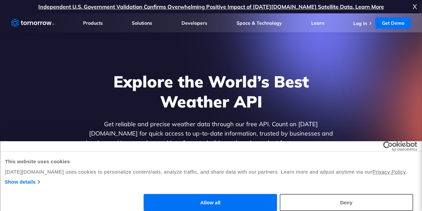 The image size is (422, 211). I want to click on h1: Explore the World’s Best Weather API, so click(211, 91).